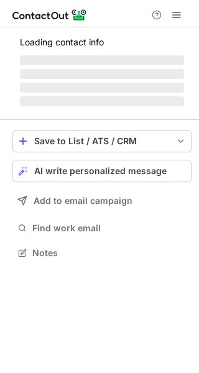 The width and height of the screenshot is (199, 373). What do you see at coordinates (110, 253) in the screenshot?
I see `span: Notes` at bounding box center [110, 253].